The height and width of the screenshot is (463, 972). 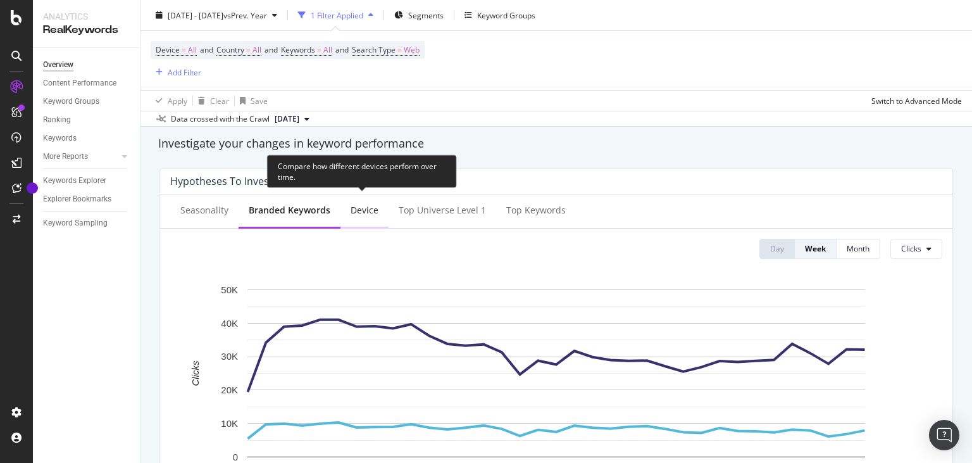 I want to click on div: Ranking, so click(x=57, y=120).